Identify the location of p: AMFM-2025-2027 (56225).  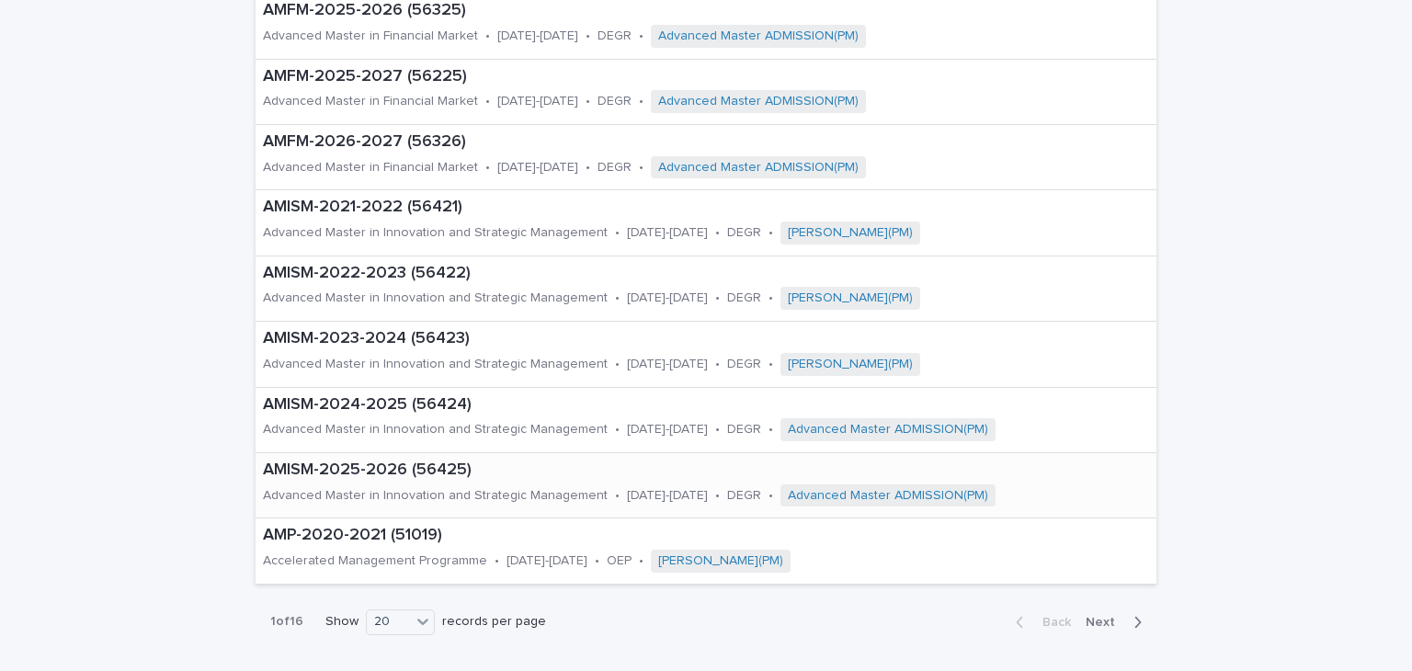
(668, 77).